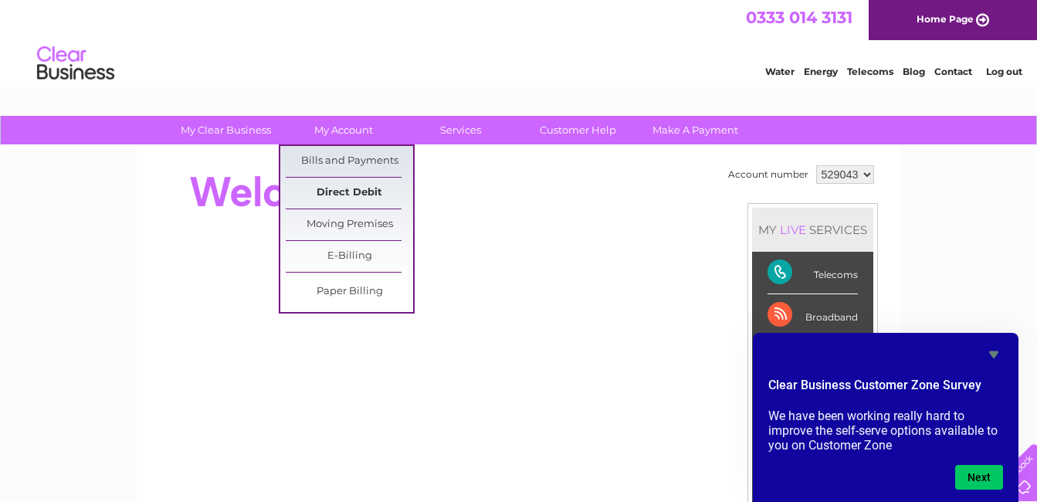  What do you see at coordinates (349, 193) in the screenshot?
I see `a: Direct Debit` at bounding box center [349, 193].